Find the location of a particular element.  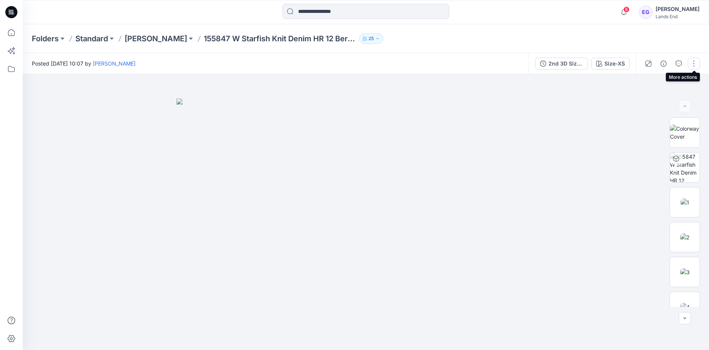

p: 25 is located at coordinates (371, 39).